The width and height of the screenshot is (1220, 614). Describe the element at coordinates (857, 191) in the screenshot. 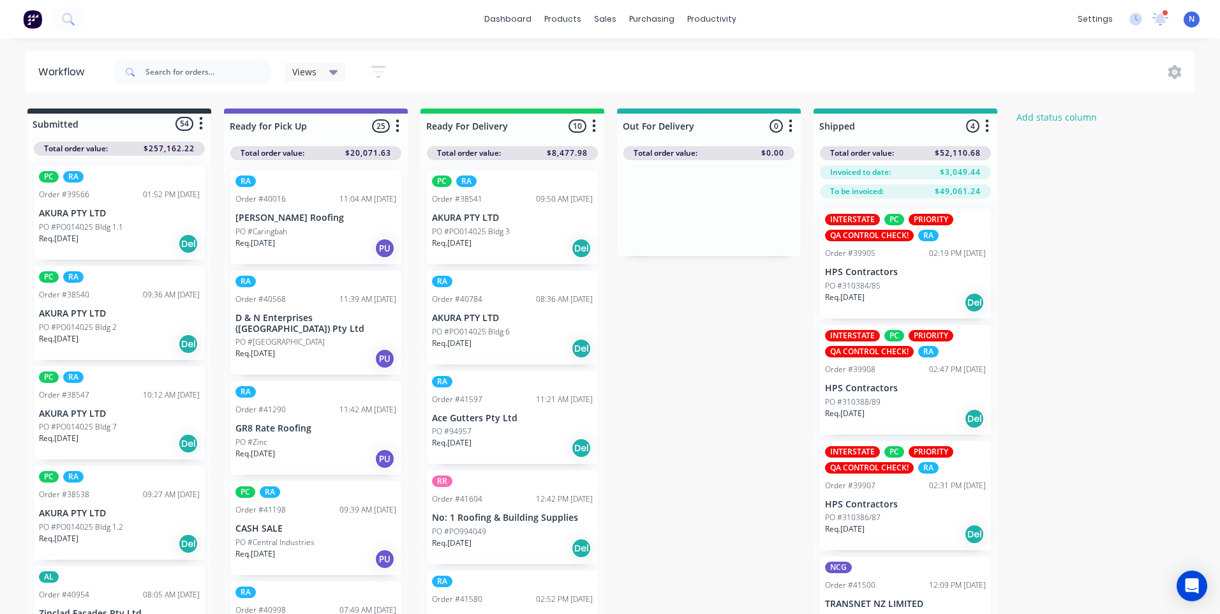

I see `span: To be invoiced:` at that location.